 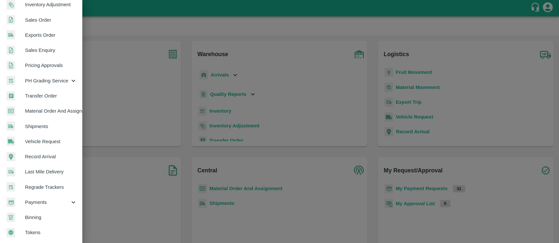 What do you see at coordinates (11, 111) in the screenshot?
I see `img: centralMaterial` at bounding box center [11, 111].